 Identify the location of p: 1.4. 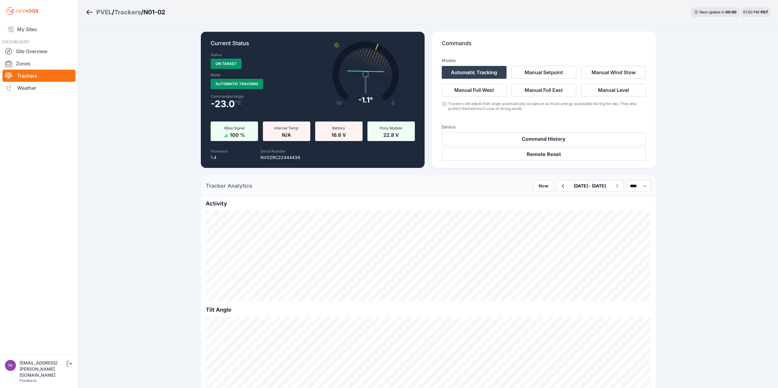
(219, 158).